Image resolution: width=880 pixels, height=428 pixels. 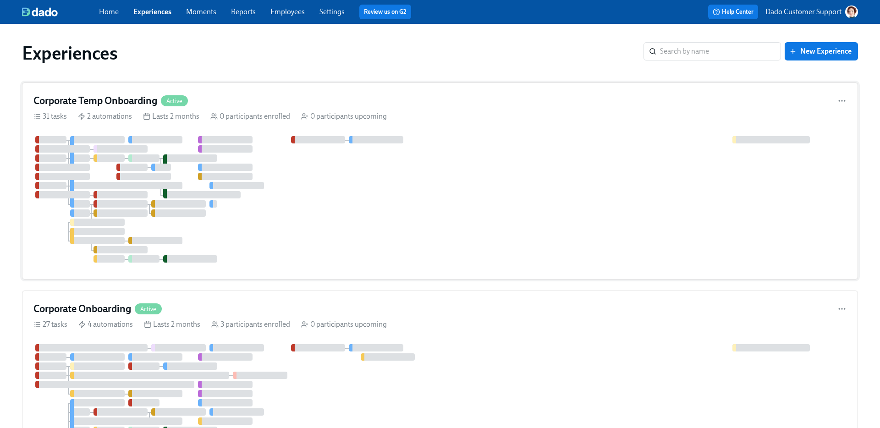 I want to click on h4: Corporate Onboarding, so click(x=82, y=309).